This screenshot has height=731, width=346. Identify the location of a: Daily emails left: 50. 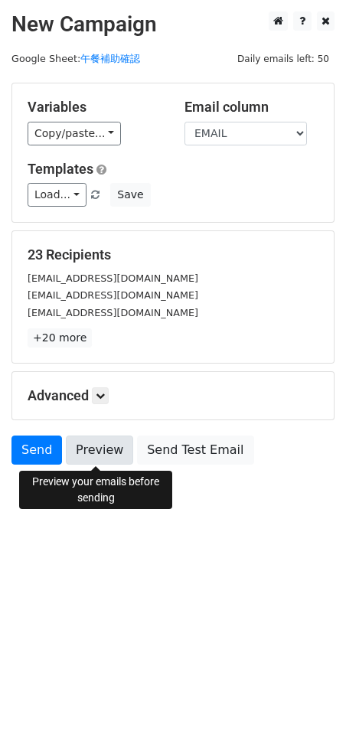
(283, 58).